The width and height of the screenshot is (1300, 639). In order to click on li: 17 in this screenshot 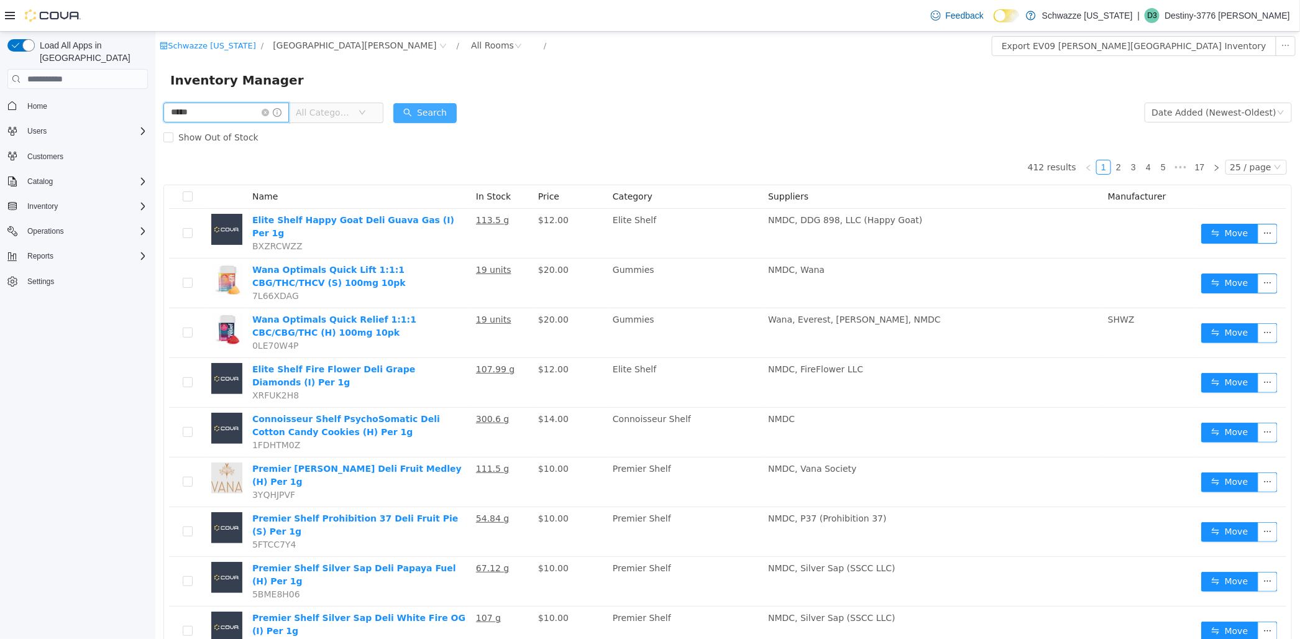, I will do `click(1044, 135)`.